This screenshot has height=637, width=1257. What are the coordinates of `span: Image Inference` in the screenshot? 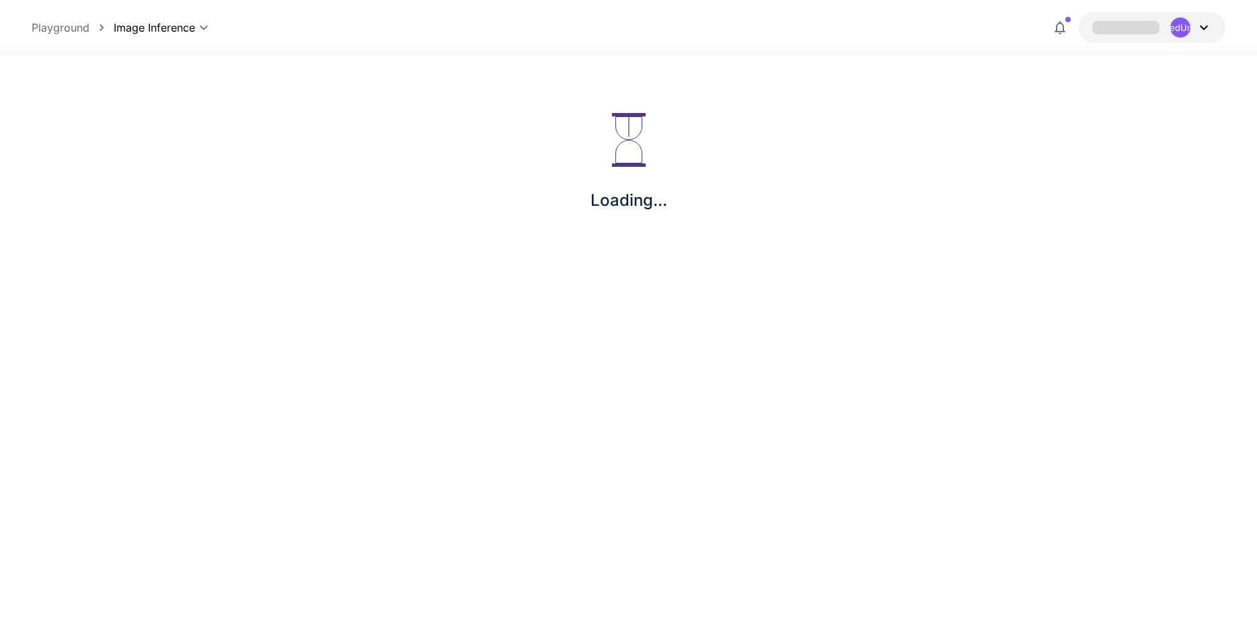 It's located at (154, 28).